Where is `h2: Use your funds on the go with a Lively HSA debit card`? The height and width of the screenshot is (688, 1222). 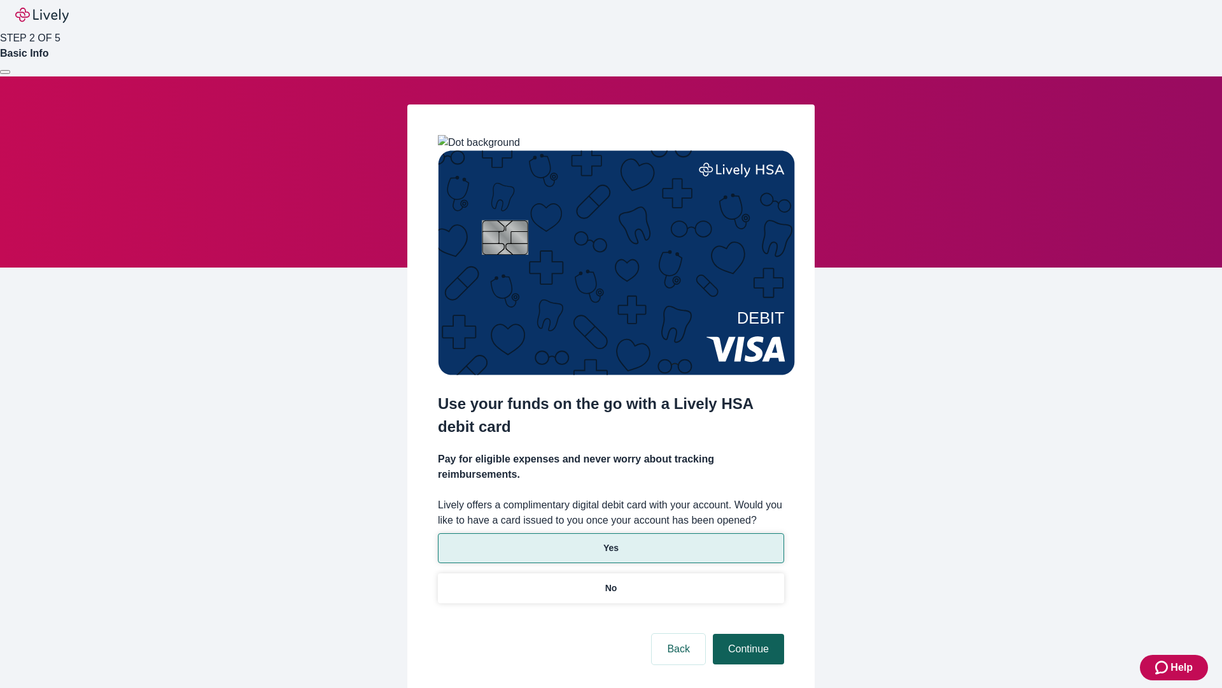
h2: Use your funds on the go with a Lively HSA debit card is located at coordinates (611, 415).